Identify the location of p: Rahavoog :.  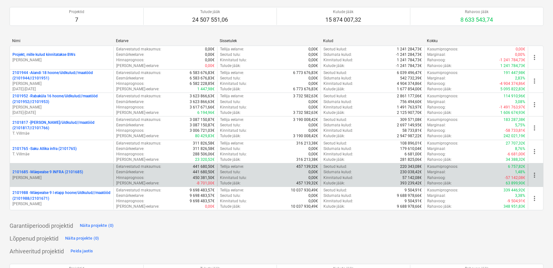
(436, 154).